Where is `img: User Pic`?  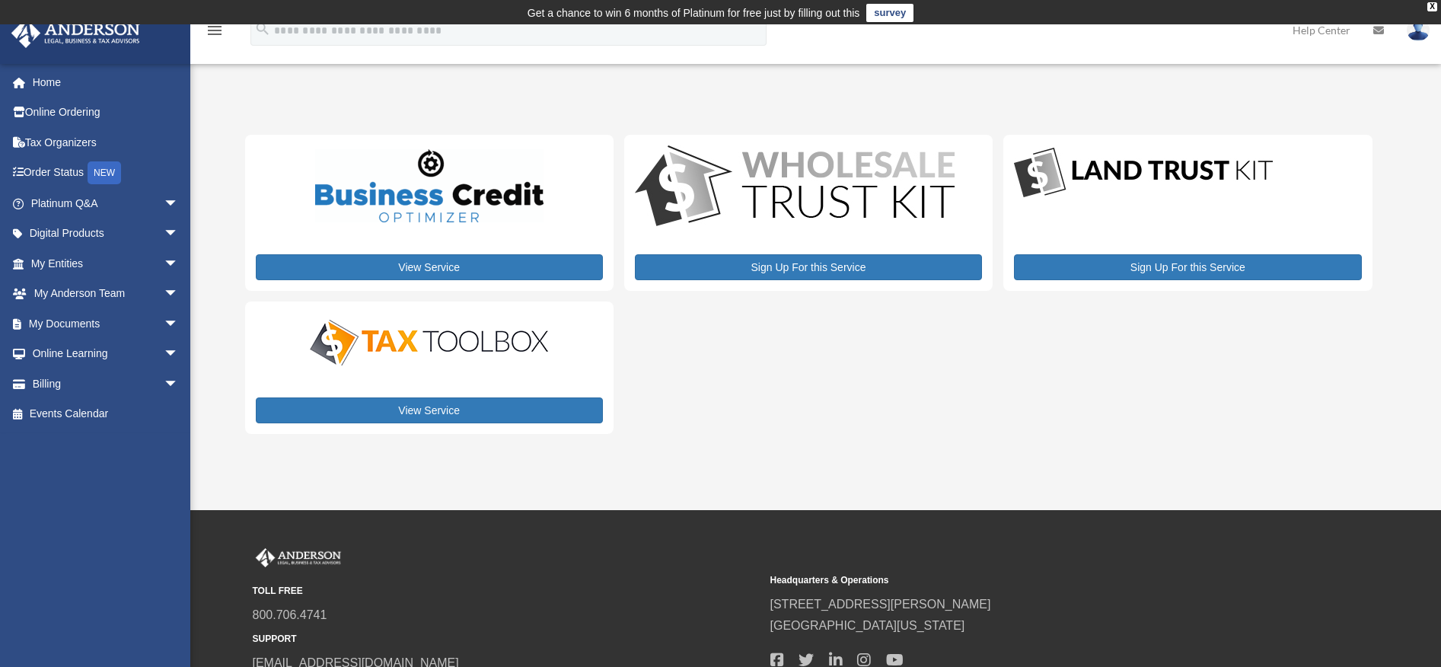
img: User Pic is located at coordinates (1418, 30).